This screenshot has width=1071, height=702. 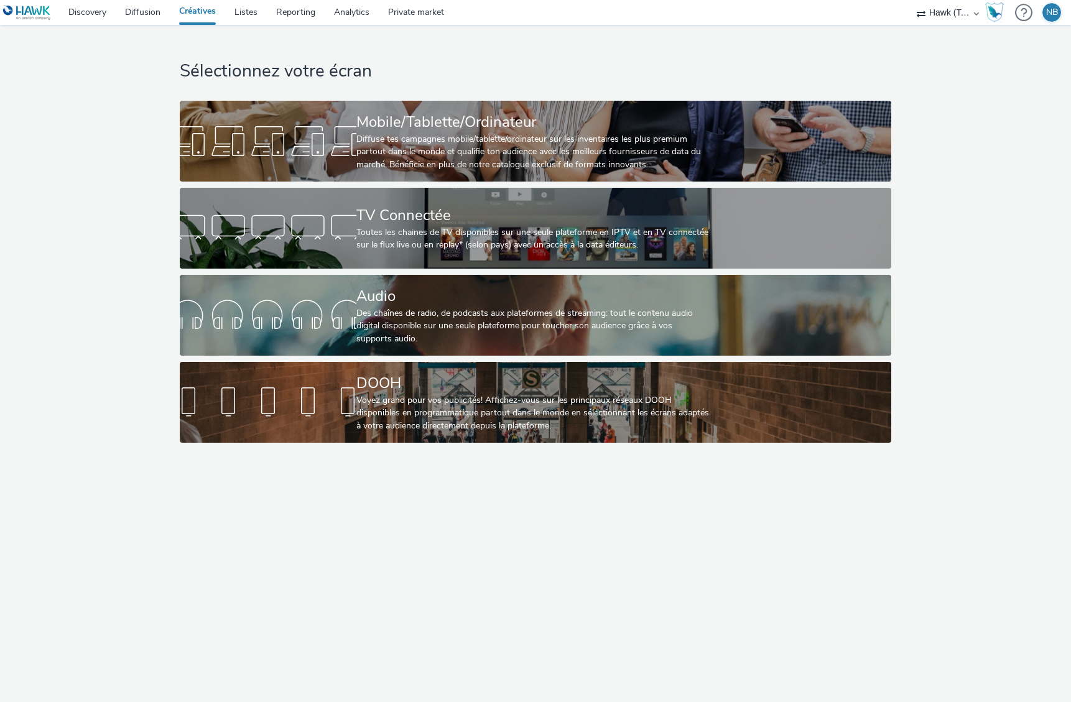 What do you see at coordinates (1051, 12) in the screenshot?
I see `div: NB` at bounding box center [1051, 12].